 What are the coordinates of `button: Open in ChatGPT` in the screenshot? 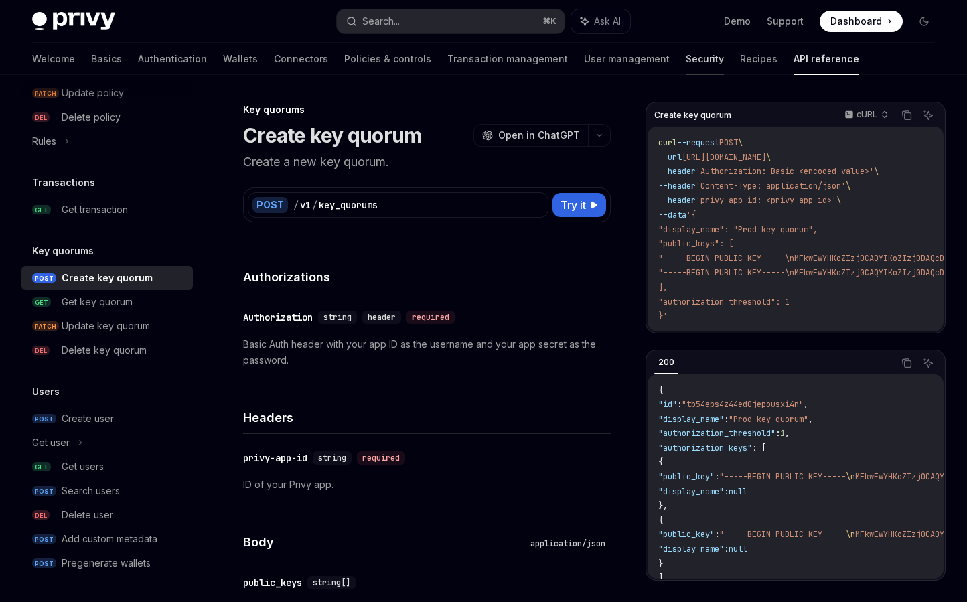 It's located at (530, 135).